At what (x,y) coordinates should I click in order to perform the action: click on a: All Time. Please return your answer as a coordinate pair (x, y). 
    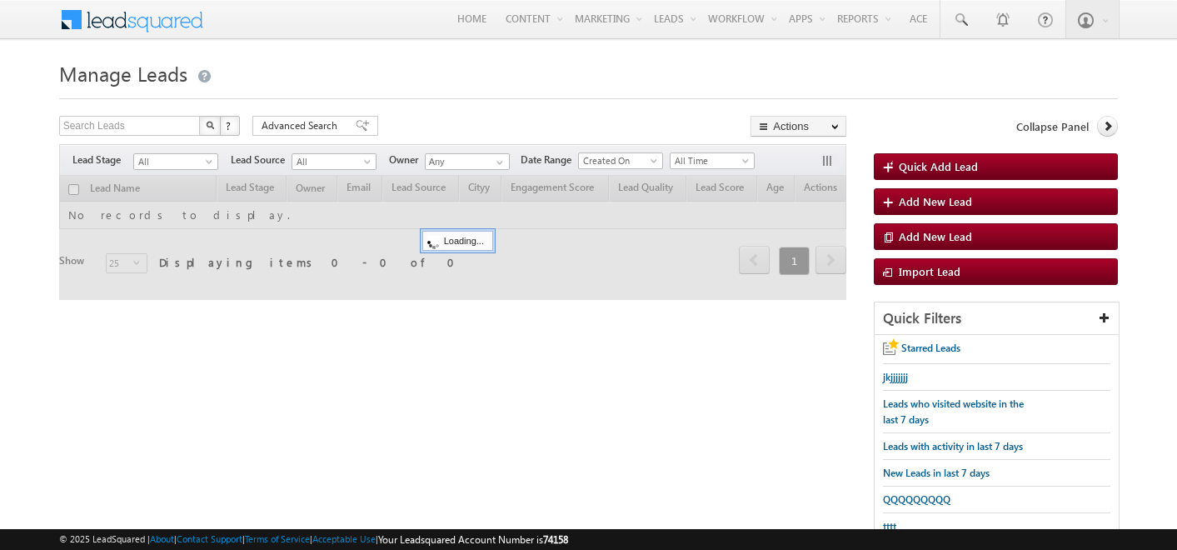
    Looking at the image, I should click on (712, 161).